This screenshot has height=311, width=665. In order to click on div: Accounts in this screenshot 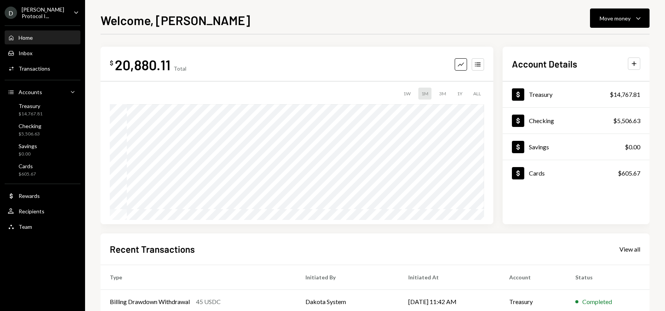, I will do `click(30, 92)`.